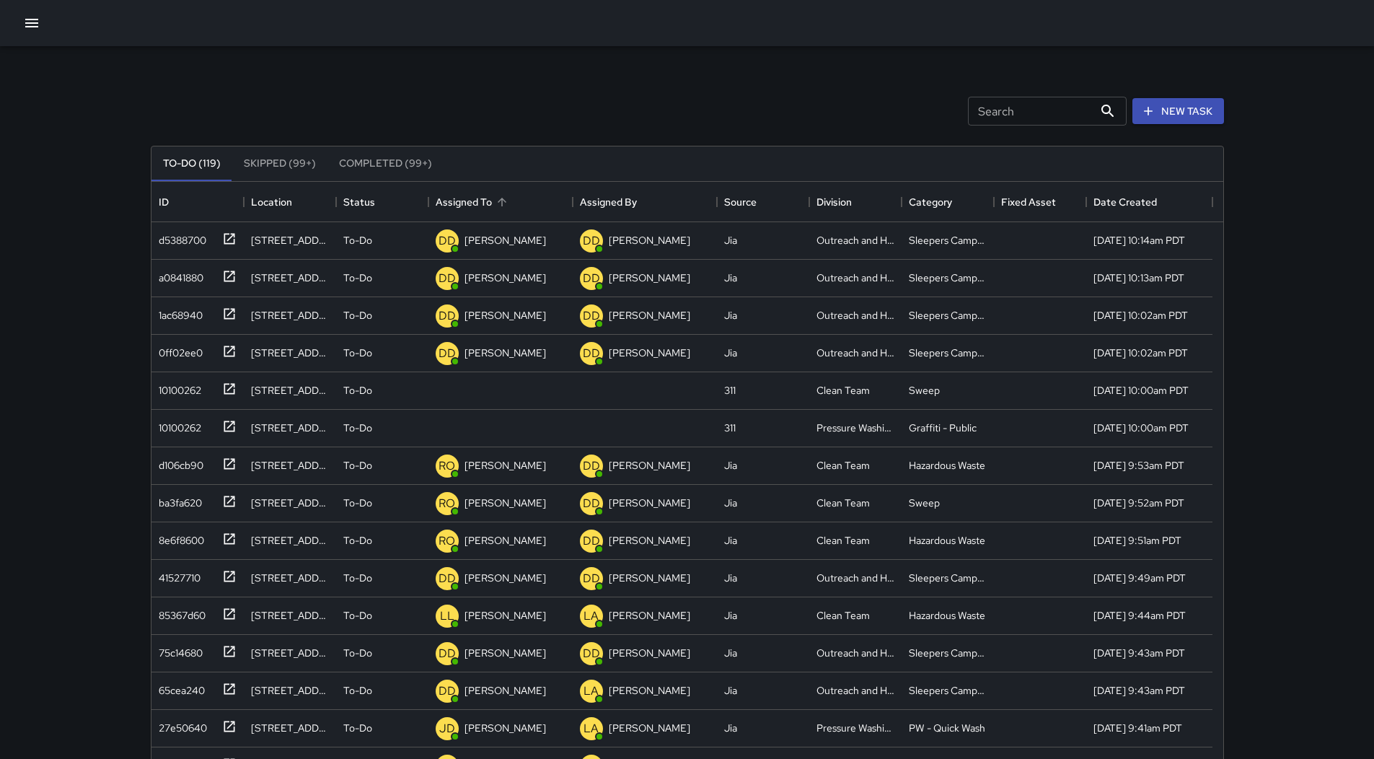  What do you see at coordinates (290, 690) in the screenshot?
I see `div: 490 Mcallister Street` at bounding box center [290, 690].